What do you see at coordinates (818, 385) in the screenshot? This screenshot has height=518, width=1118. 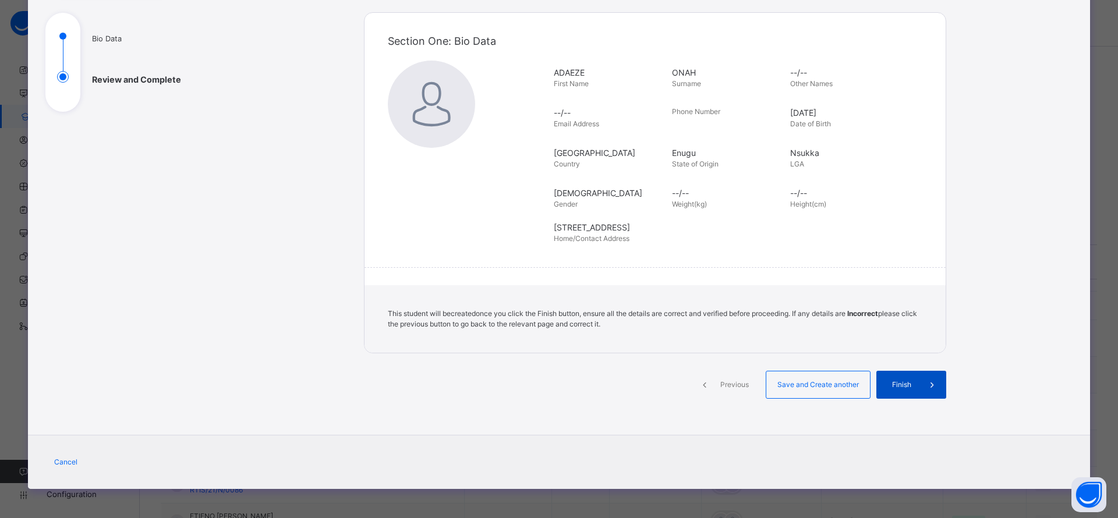 I see `span: Save and Create another` at bounding box center [818, 385].